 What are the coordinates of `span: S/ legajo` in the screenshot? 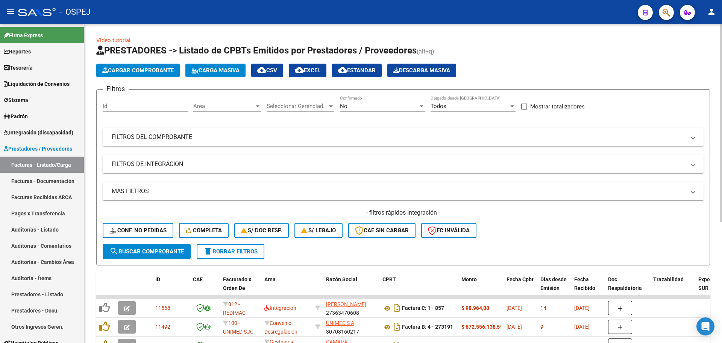 It's located at (319, 230).